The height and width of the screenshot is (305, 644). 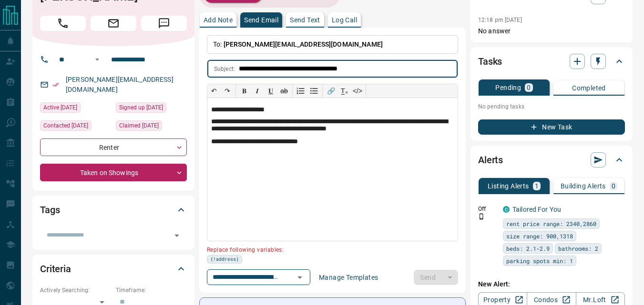 I want to click on s: ab, so click(x=284, y=91).